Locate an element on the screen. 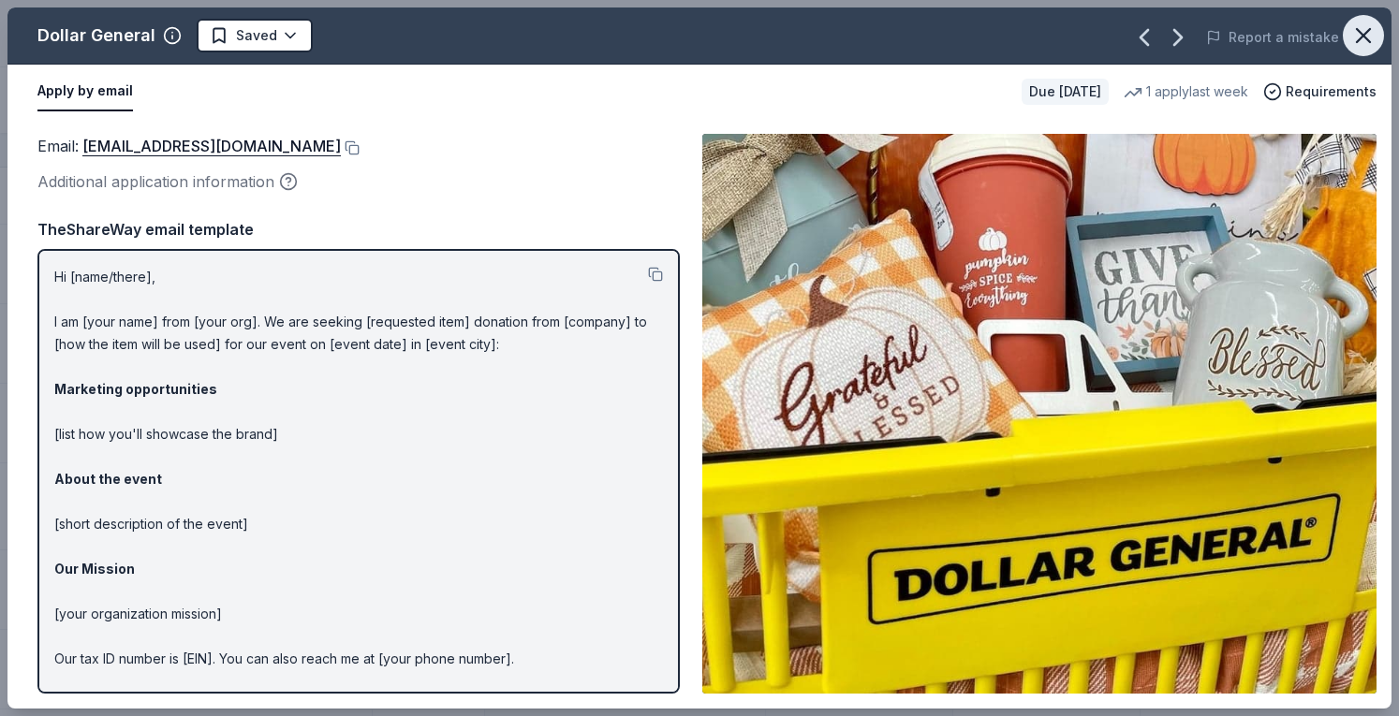 The height and width of the screenshot is (716, 1399). button: Requirements is located at coordinates (1319, 92).